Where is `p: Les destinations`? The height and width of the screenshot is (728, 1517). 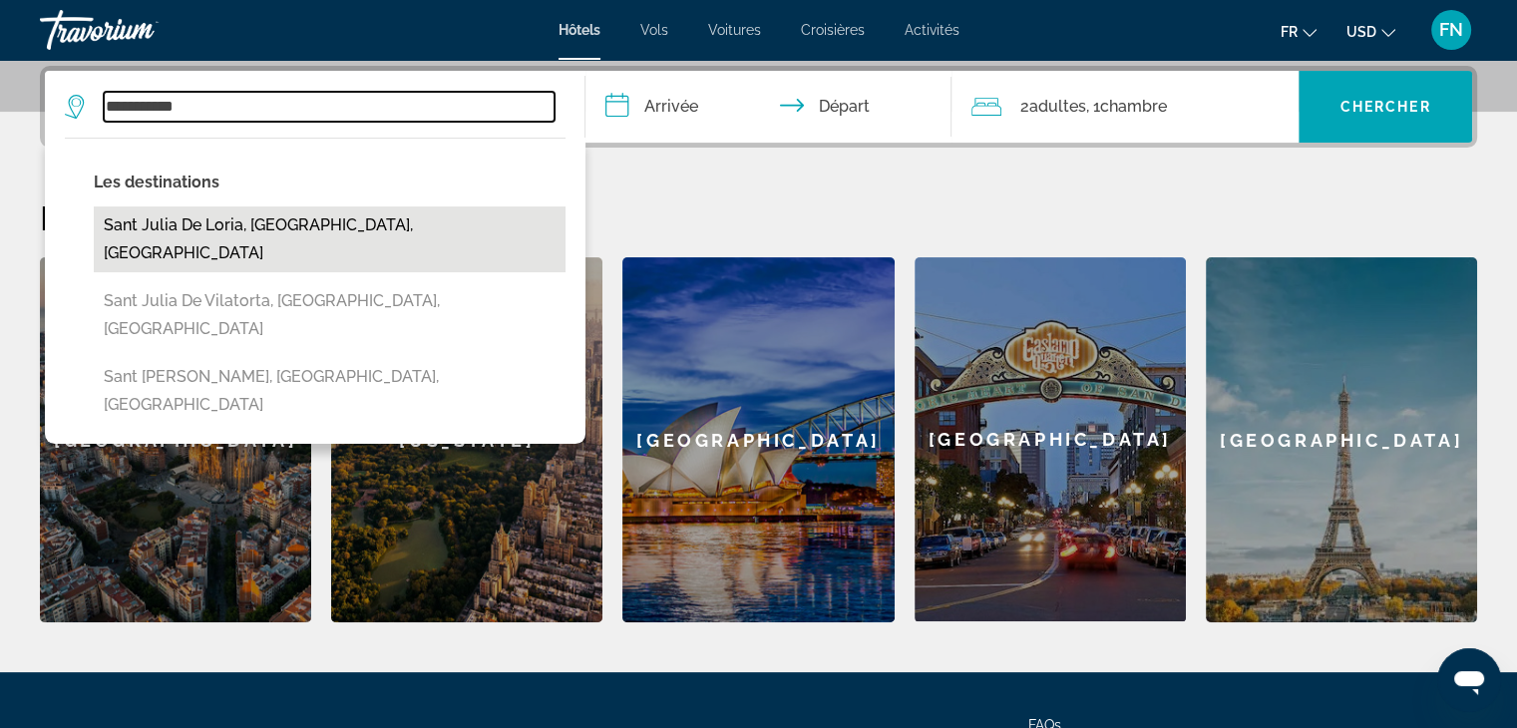
p: Les destinations is located at coordinates (329, 182).